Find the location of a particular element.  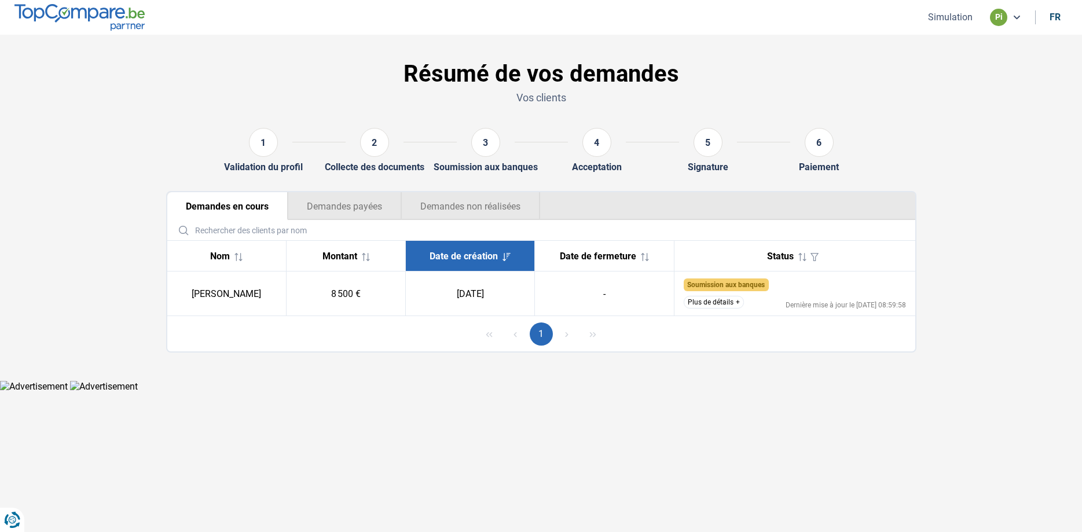

img: Advertisement is located at coordinates (104, 386).